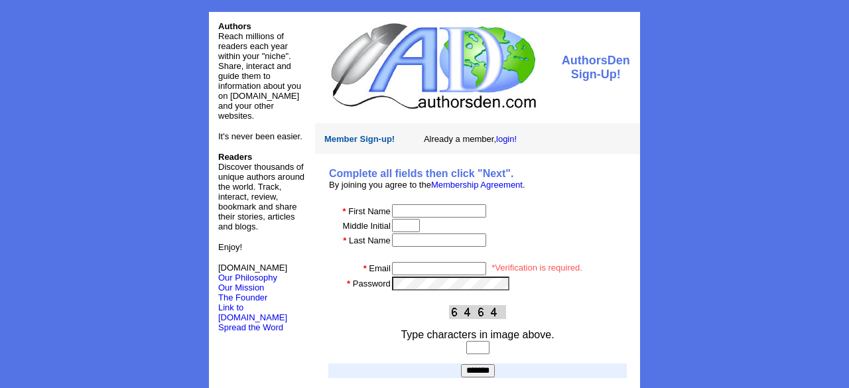 This screenshot has height=388, width=849. I want to click on font: First Name, so click(369, 211).